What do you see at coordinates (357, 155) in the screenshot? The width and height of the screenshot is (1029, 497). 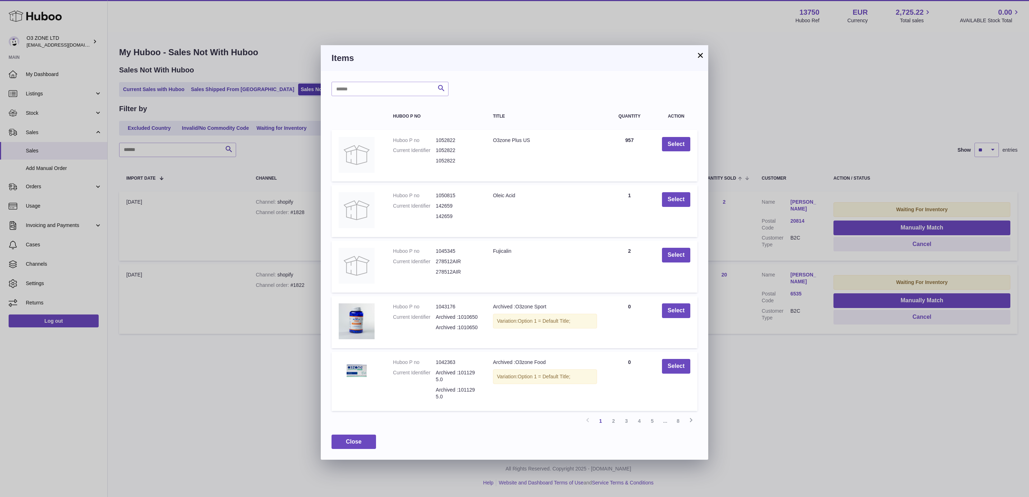 I see `img: O3zone Plus US` at bounding box center [357, 155].